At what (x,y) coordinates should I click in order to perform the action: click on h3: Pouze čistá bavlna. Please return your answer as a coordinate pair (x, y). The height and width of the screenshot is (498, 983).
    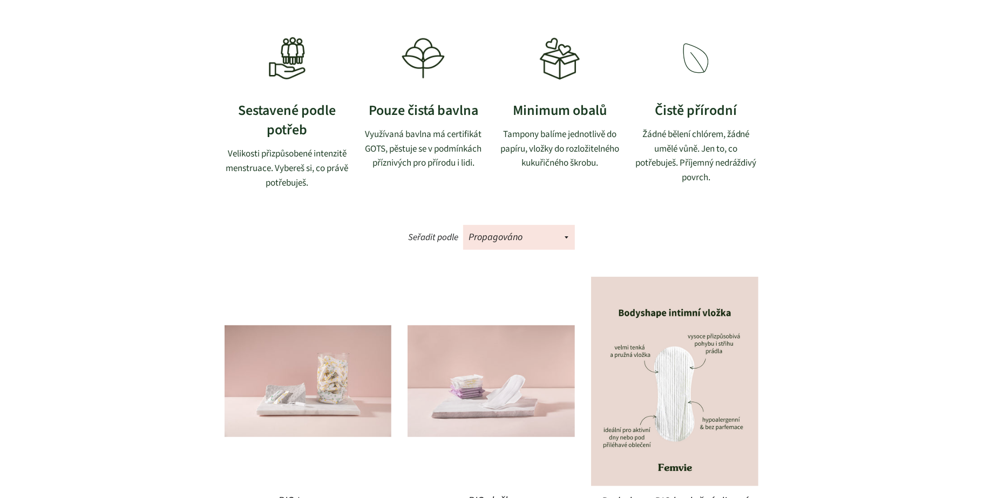
    Looking at the image, I should click on (423, 111).